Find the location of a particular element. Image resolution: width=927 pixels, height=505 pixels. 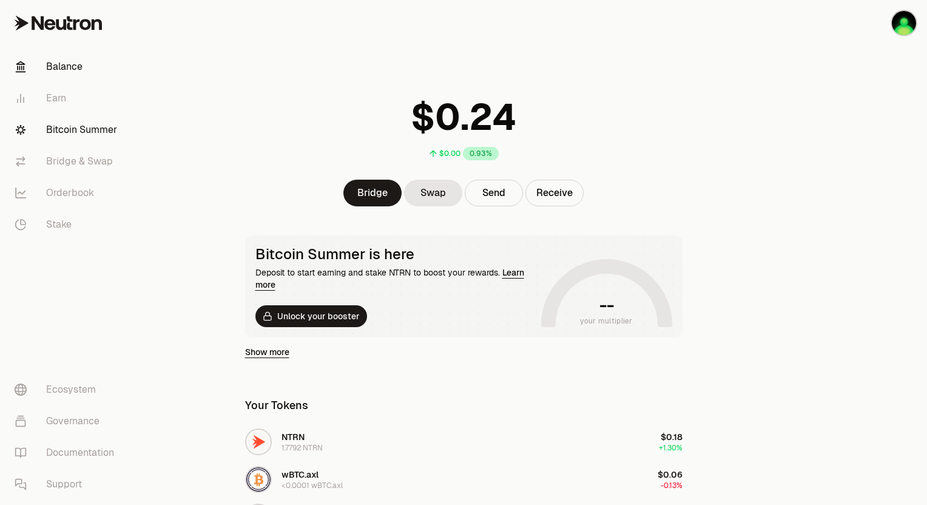

a: Support is located at coordinates (68, 484).